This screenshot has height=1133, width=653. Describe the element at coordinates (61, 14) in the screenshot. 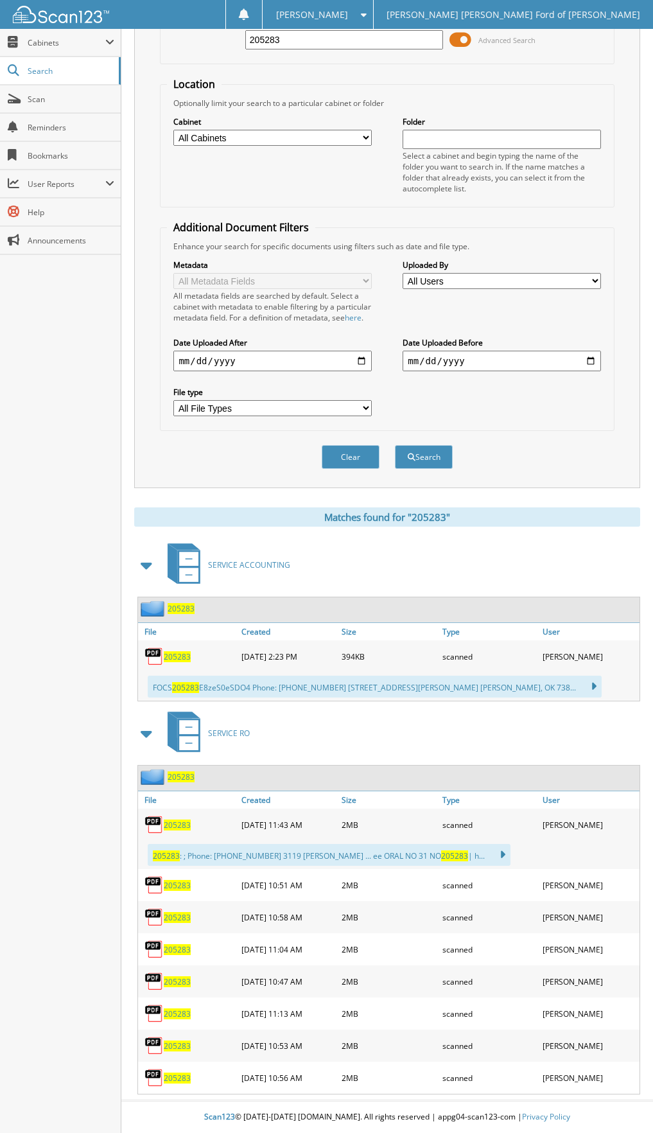

I see `img: scan123-logo-white.svg` at that location.